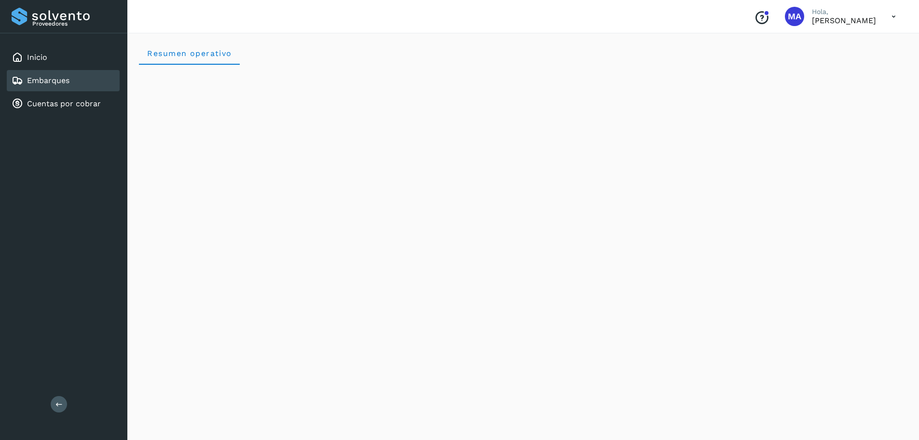  Describe the element at coordinates (844, 12) in the screenshot. I see `p: Hola,` at that location.